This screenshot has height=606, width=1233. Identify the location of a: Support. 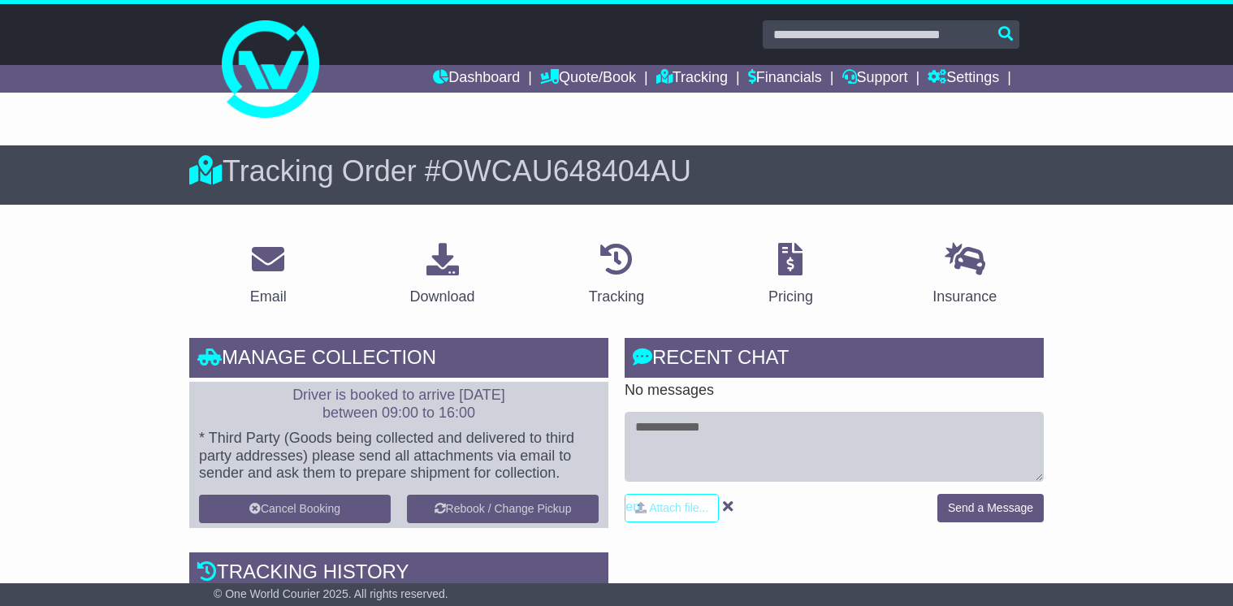
(875, 79).